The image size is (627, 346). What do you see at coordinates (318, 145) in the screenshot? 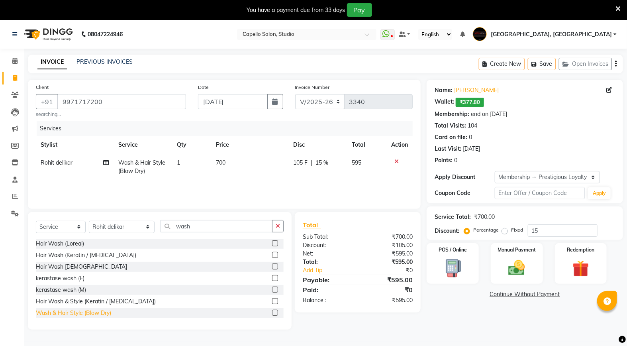
I see `th: Disc` at bounding box center [318, 145].